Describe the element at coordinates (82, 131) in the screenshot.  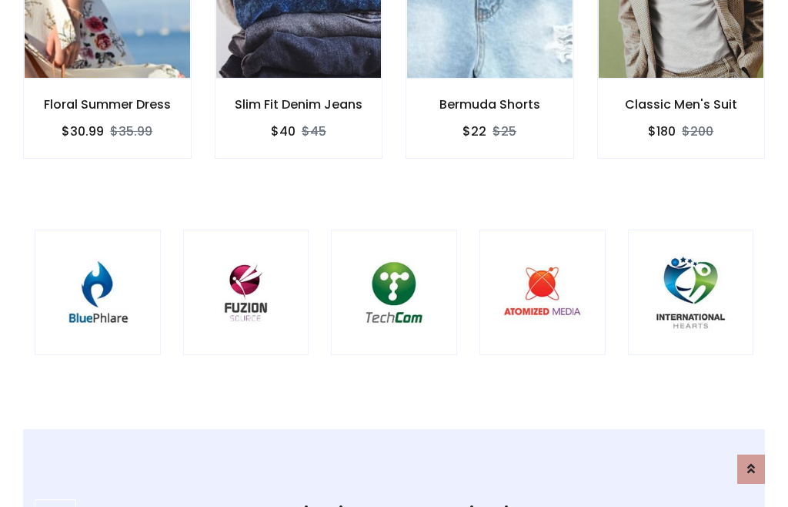
I see `h6: $30.99` at that location.